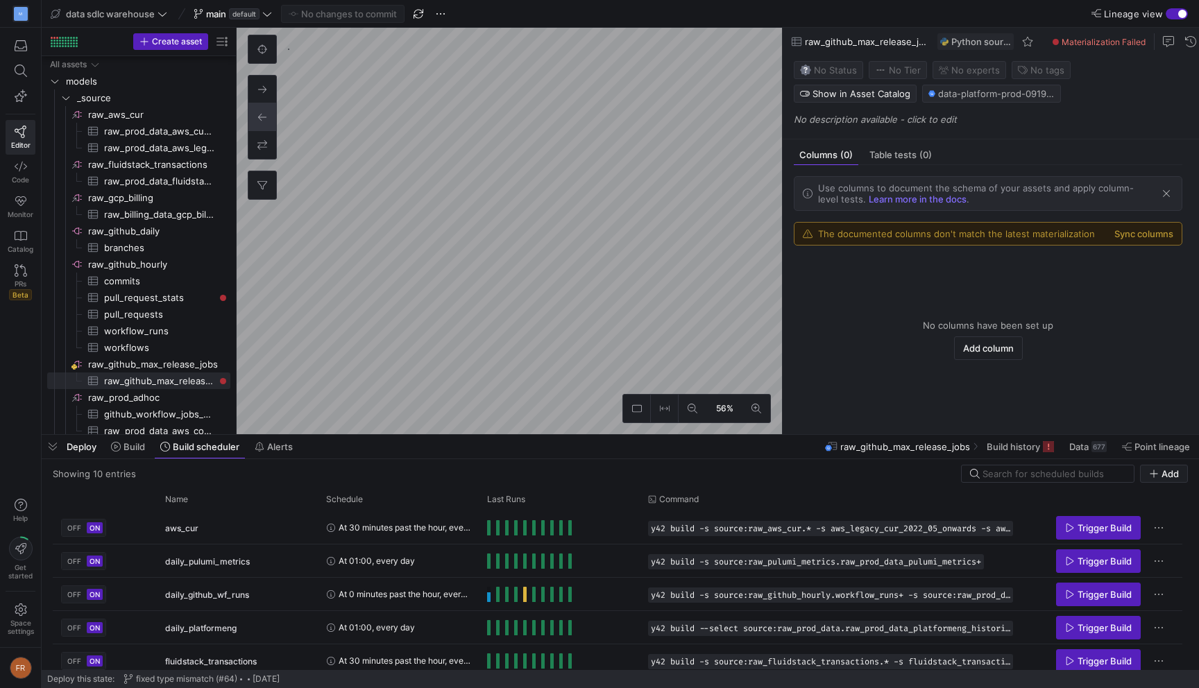 The height and width of the screenshot is (688, 1199). I want to click on span: Table tests, so click(900, 155).